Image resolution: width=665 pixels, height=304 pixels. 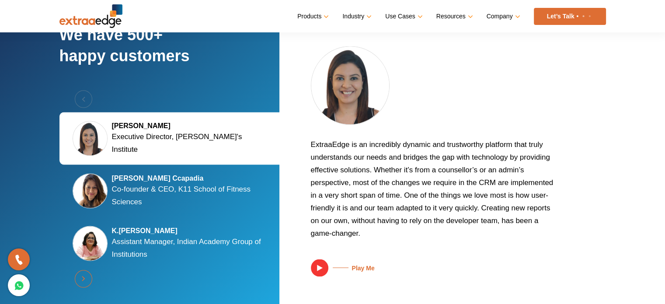 I want to click on p: Assistant Manager, Indian Academy Group of Institutions, so click(x=191, y=248).